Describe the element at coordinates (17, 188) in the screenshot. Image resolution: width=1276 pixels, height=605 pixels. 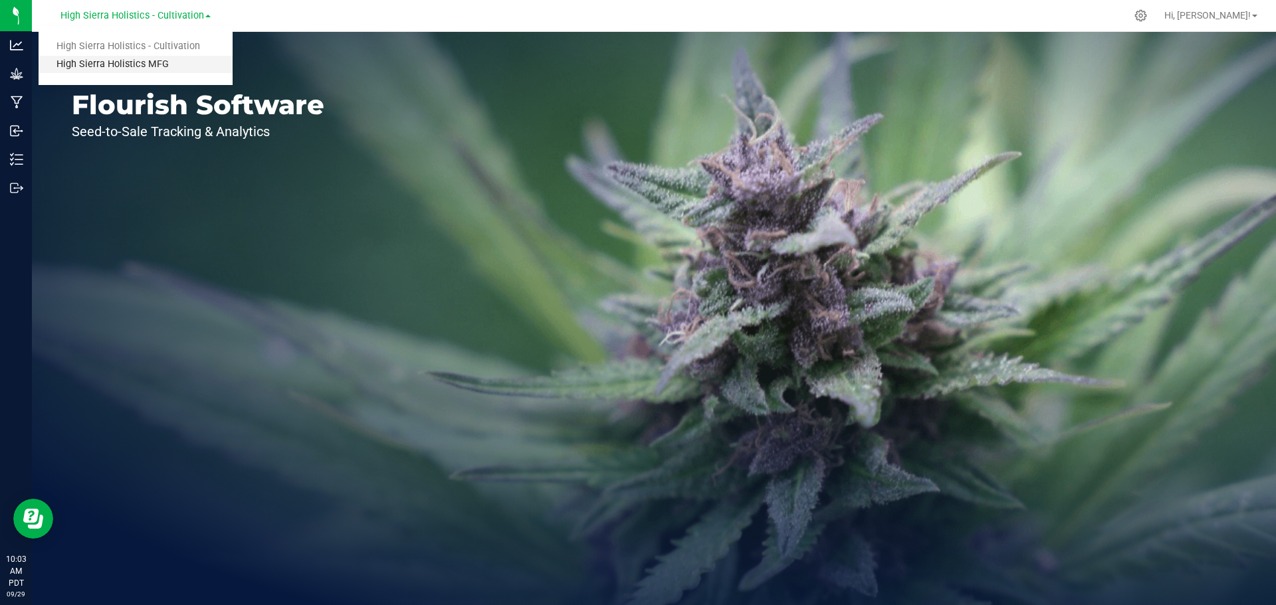
I see `inline-svg: Outbound` at that location.